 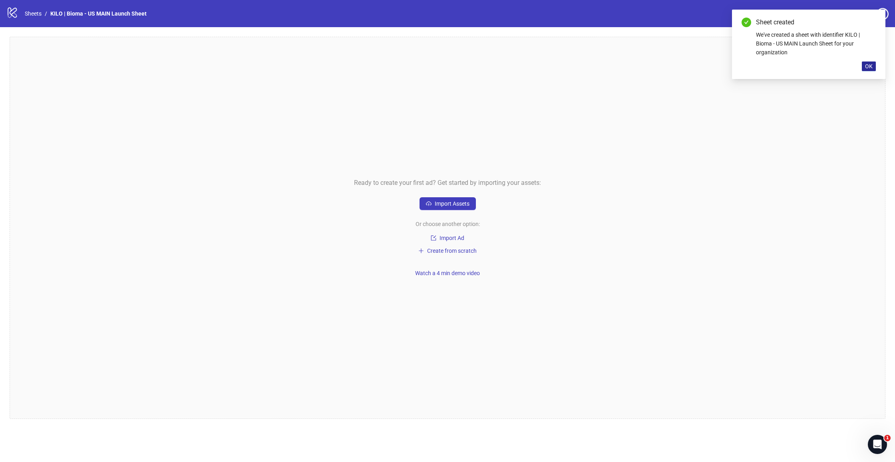 I want to click on span: Create from scratch, so click(x=452, y=251).